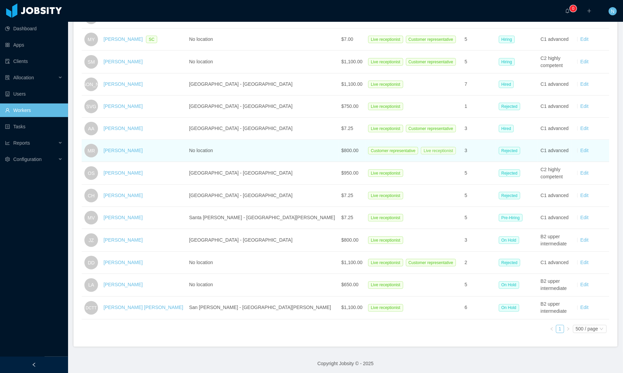  Describe the element at coordinates (587, 329) in the screenshot. I see `div: 500 / page` at that location.